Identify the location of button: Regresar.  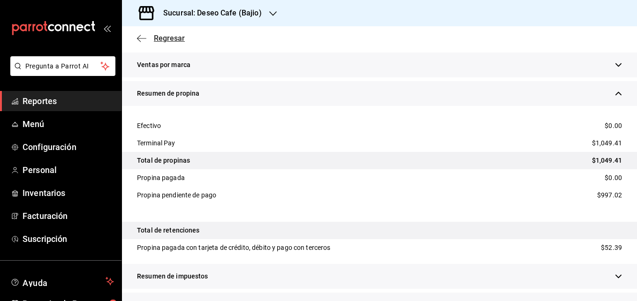
(161, 38).